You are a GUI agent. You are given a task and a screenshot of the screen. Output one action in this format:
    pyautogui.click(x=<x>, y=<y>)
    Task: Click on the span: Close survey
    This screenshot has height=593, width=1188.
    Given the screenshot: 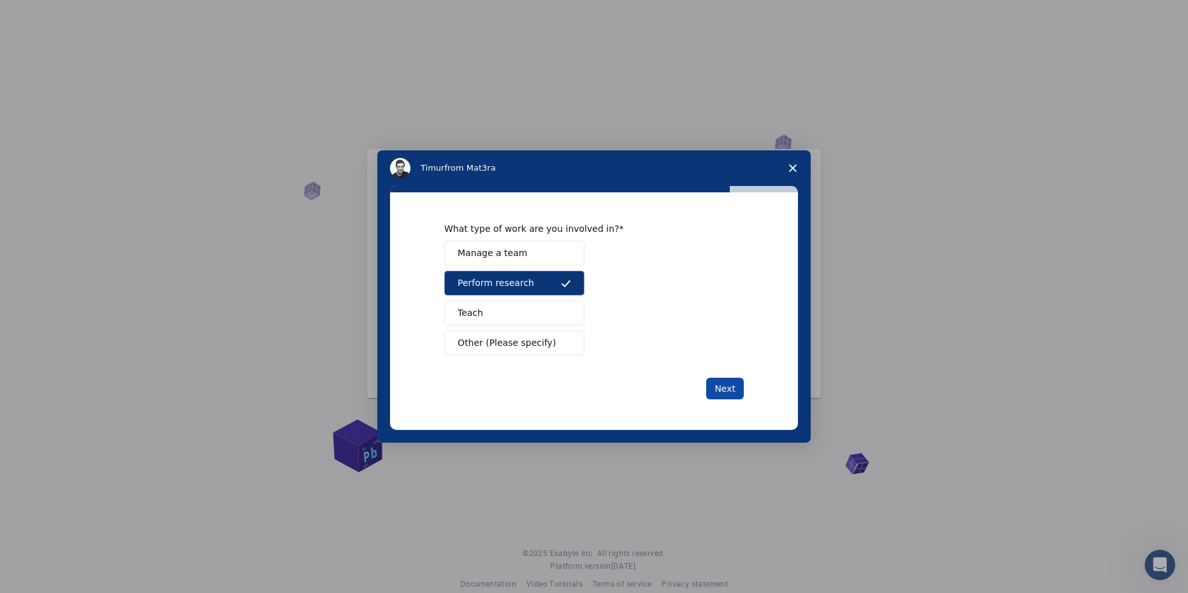 What is the action you would take?
    pyautogui.click(x=793, y=168)
    